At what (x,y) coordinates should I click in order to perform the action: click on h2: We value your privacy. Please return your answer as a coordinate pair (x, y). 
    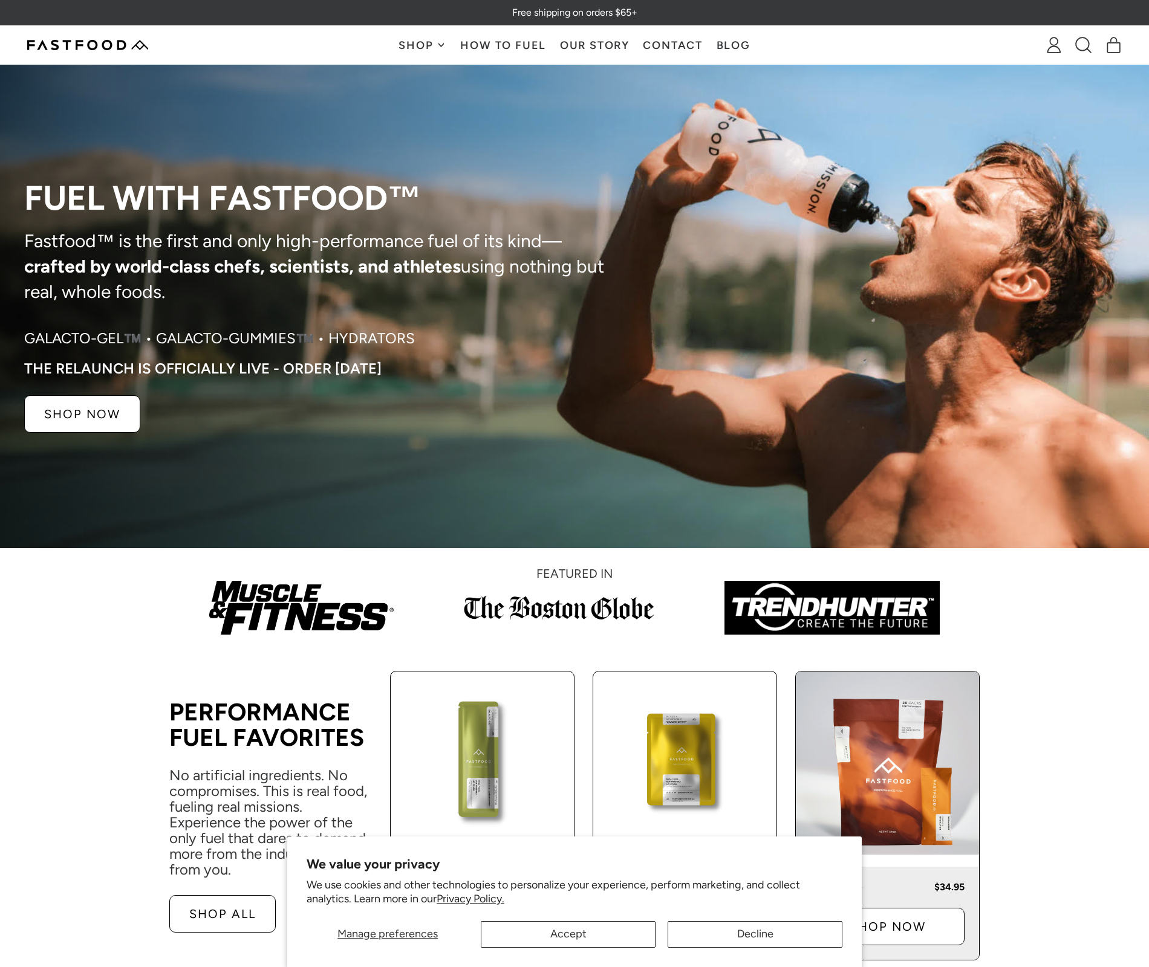
    Looking at the image, I should click on (574, 864).